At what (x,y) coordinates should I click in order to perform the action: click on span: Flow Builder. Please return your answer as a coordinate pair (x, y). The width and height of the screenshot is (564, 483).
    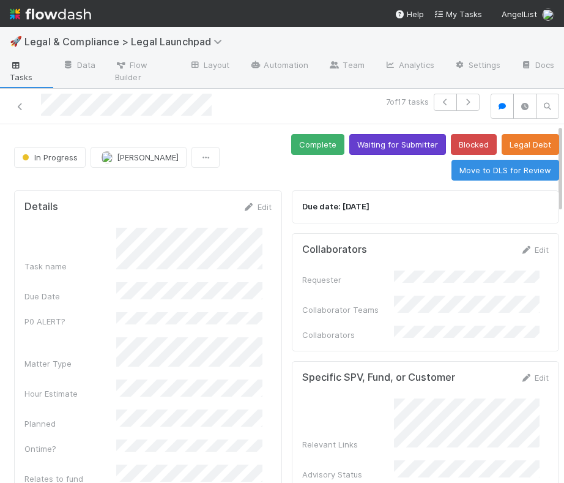
    Looking at the image, I should click on (142, 71).